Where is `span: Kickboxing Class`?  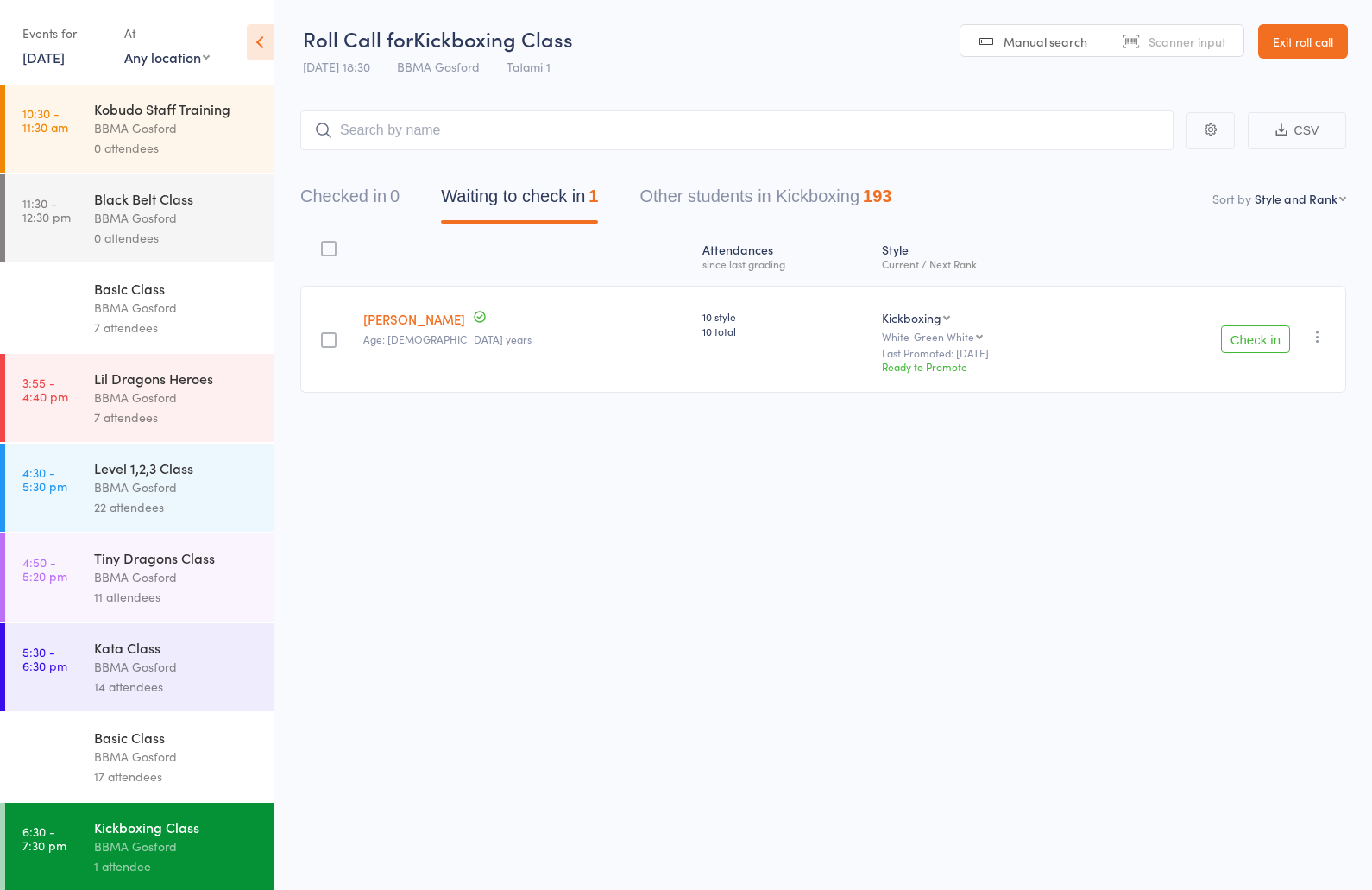 span: Kickboxing Class is located at coordinates (493, 38).